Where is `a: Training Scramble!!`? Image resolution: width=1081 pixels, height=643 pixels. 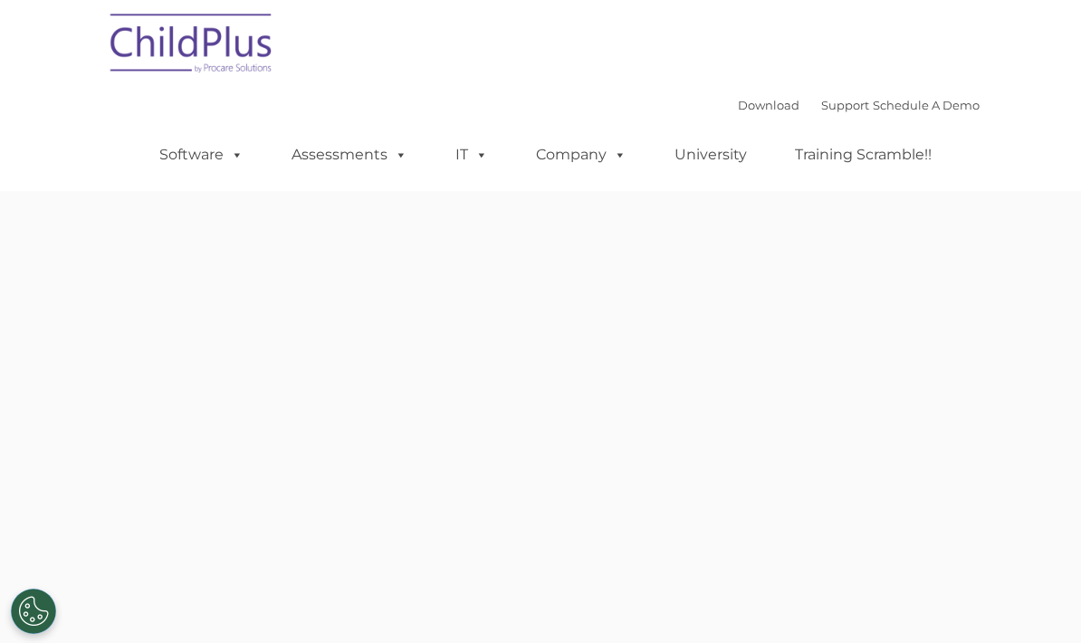 a: Training Scramble!! is located at coordinates (863, 155).